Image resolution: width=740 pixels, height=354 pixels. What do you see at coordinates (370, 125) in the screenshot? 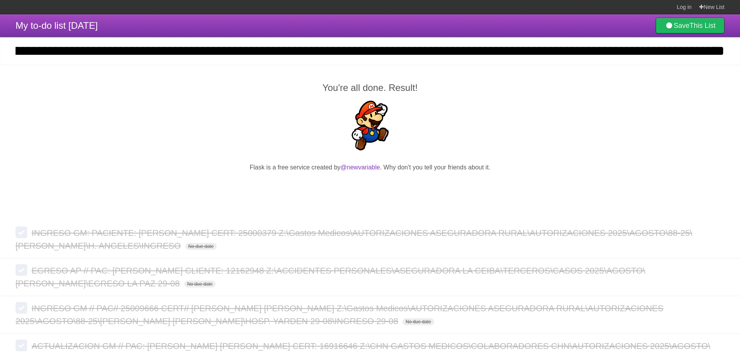
I see `img: Super Mario` at bounding box center [370, 125].